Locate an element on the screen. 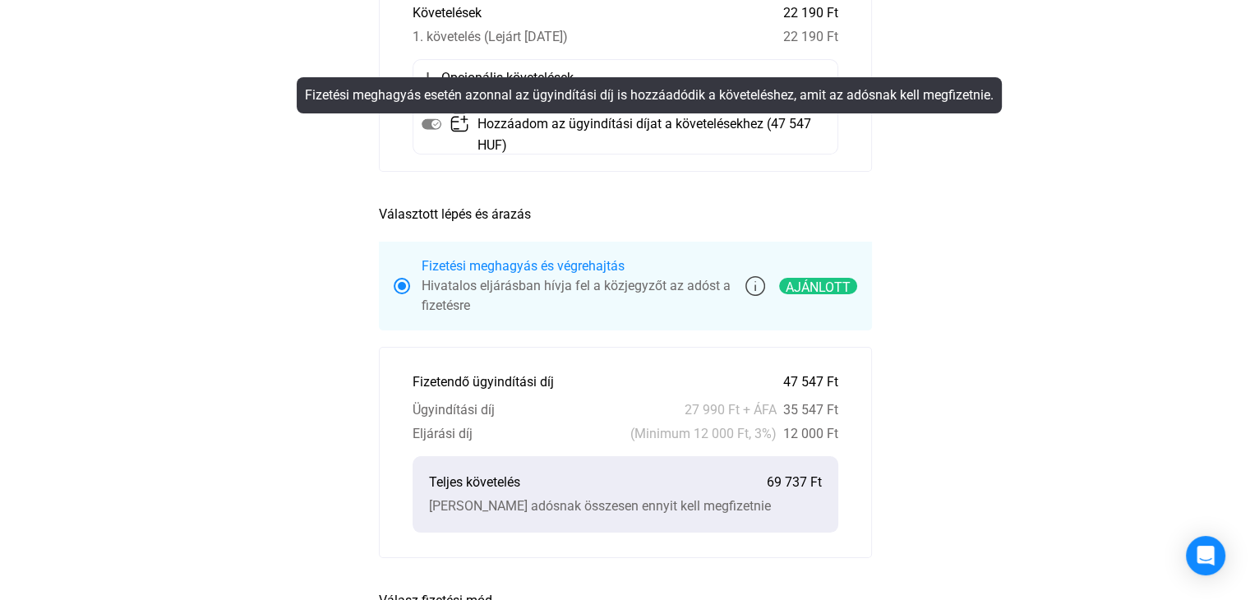  font: 35 547 Ft is located at coordinates (810, 409).